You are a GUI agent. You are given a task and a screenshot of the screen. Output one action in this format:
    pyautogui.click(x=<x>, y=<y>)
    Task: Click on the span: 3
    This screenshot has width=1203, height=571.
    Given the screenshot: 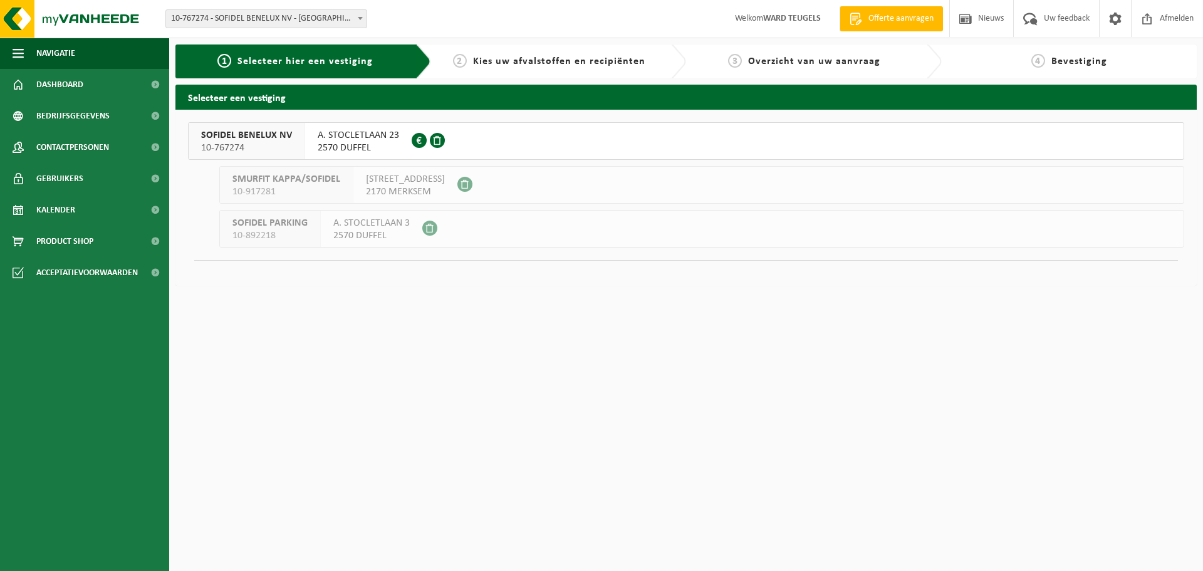 What is the action you would take?
    pyautogui.click(x=735, y=61)
    